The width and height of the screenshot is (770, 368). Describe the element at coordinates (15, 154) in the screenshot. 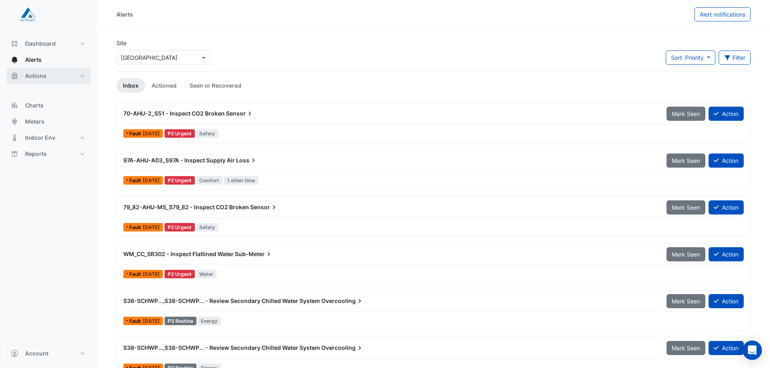

I see `app-icon: Reports` at that location.